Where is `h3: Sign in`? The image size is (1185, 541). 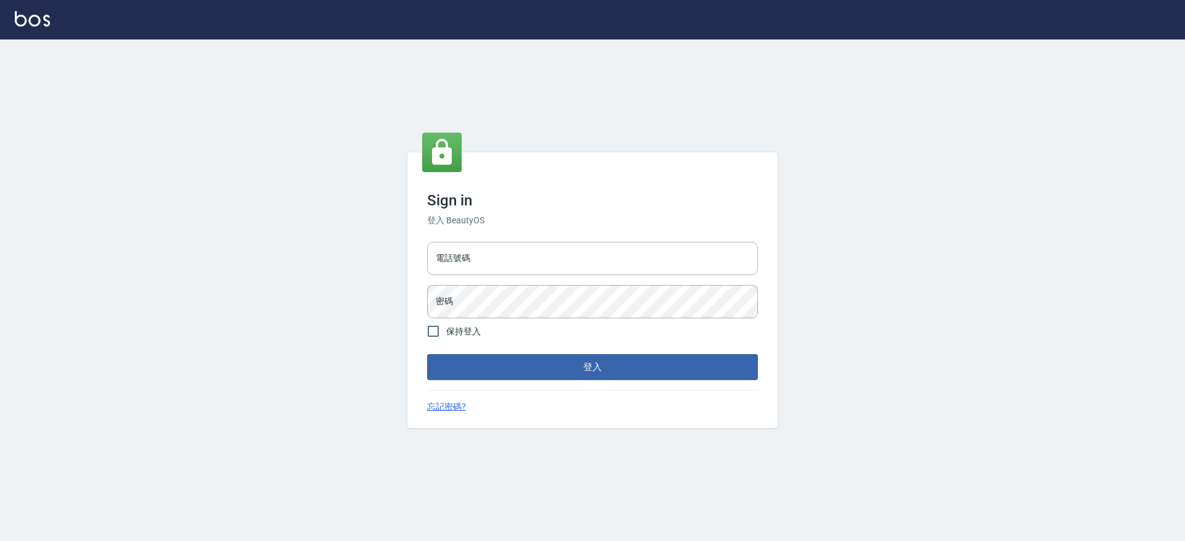 h3: Sign in is located at coordinates (592, 201).